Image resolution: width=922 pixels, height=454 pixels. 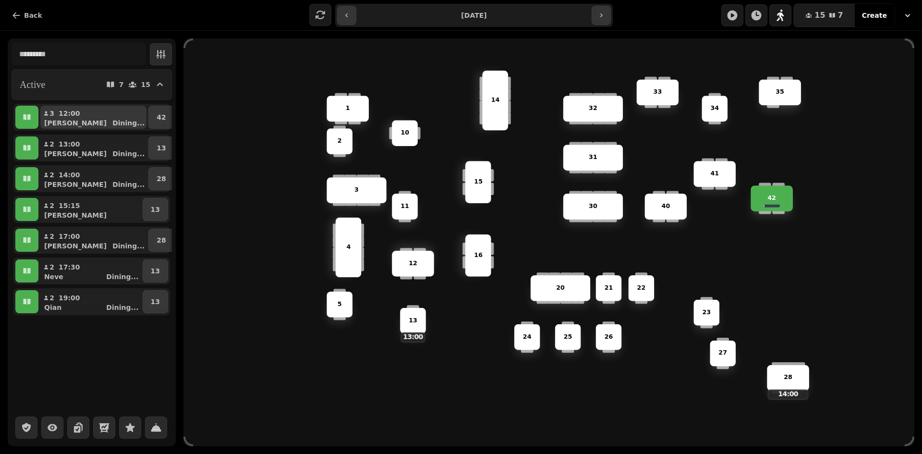 I want to click on button: 157, so click(x=824, y=15).